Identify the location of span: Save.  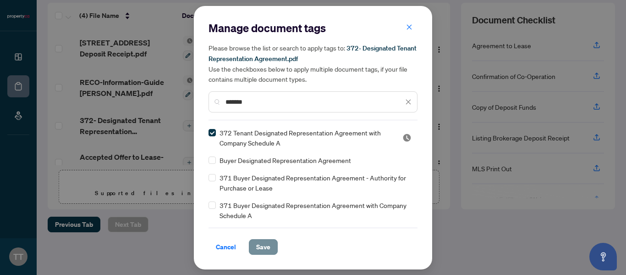
(263, 247).